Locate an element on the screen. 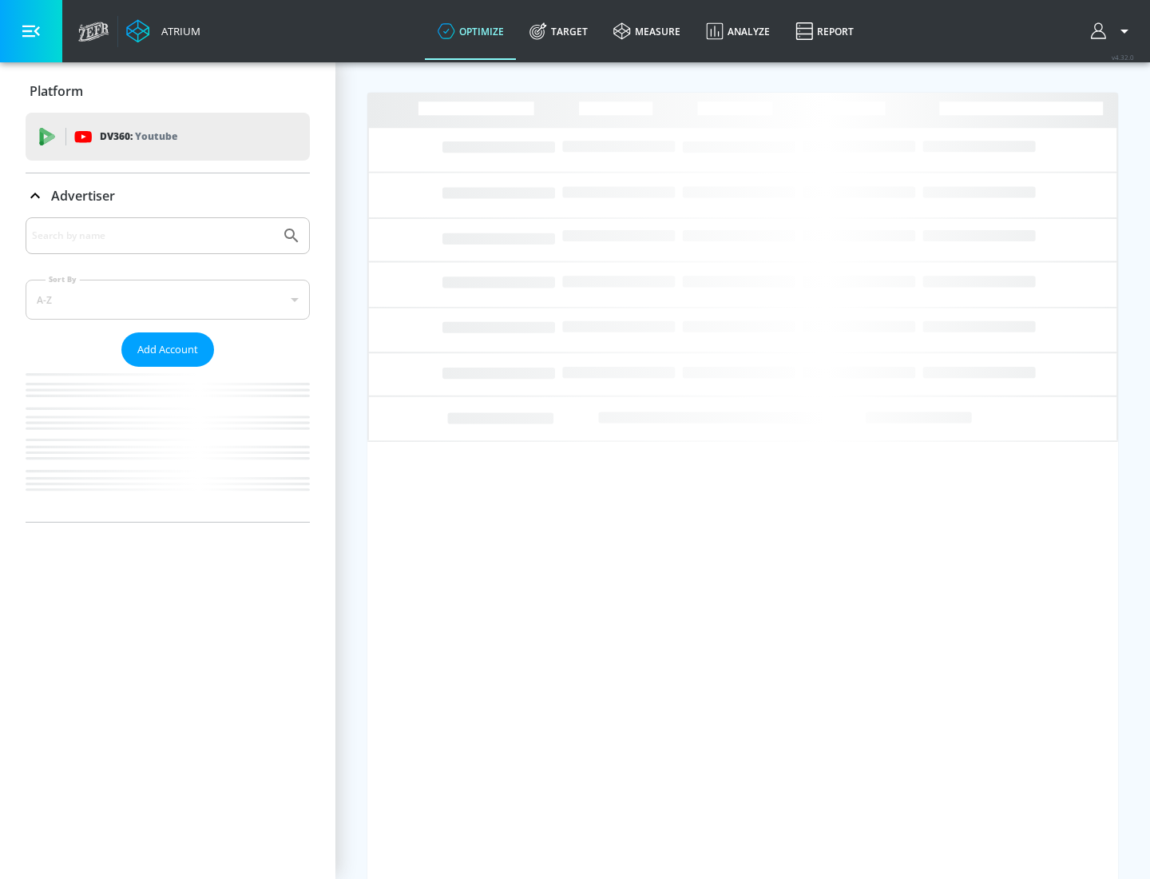 This screenshot has height=879, width=1150. span: Add Account is located at coordinates (168, 349).